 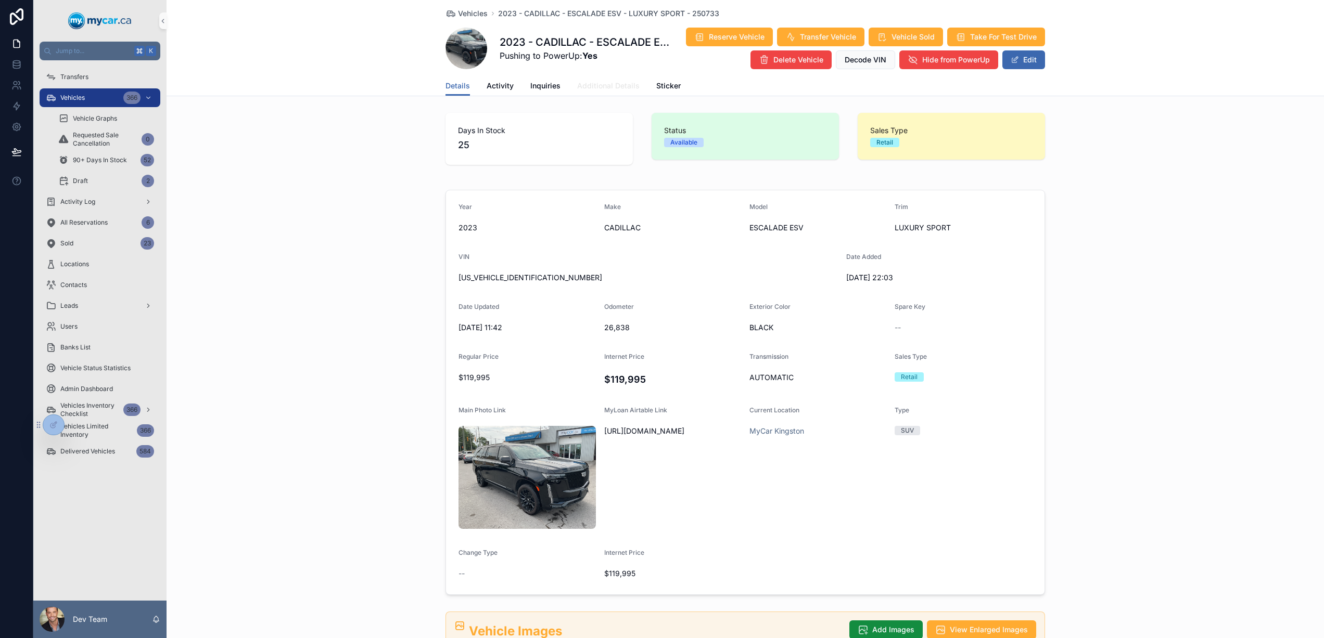 I want to click on a: Sold23, so click(x=100, y=243).